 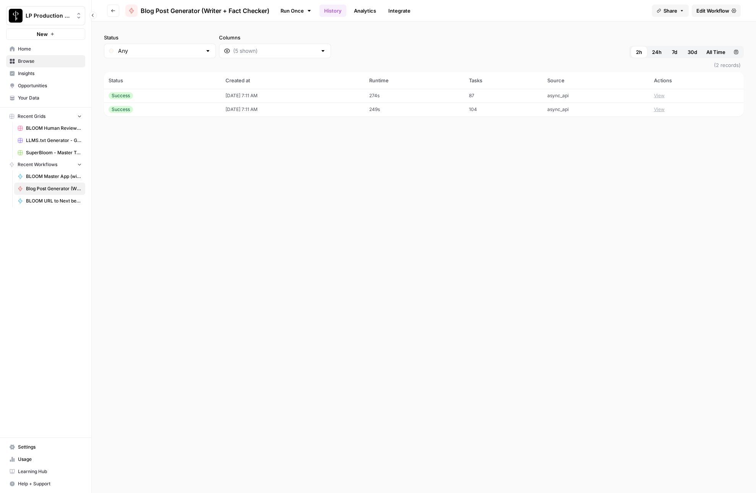 What do you see at coordinates (163, 80) in the screenshot?
I see `th: Status` at bounding box center [163, 80].